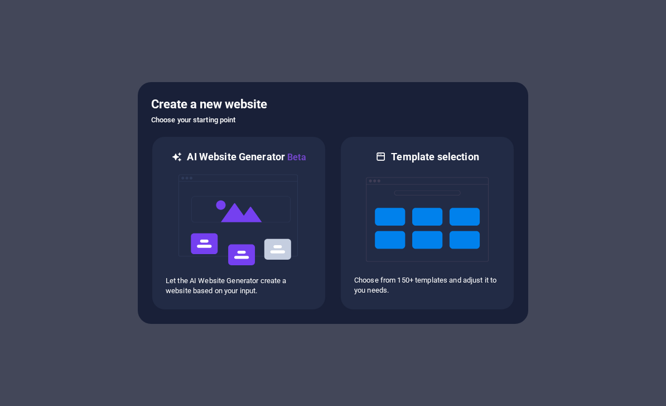 The height and width of the screenshot is (406, 666). I want to click on div: Template selectionChoose from 150+ templates and adjust it to you needs., so click(427, 223).